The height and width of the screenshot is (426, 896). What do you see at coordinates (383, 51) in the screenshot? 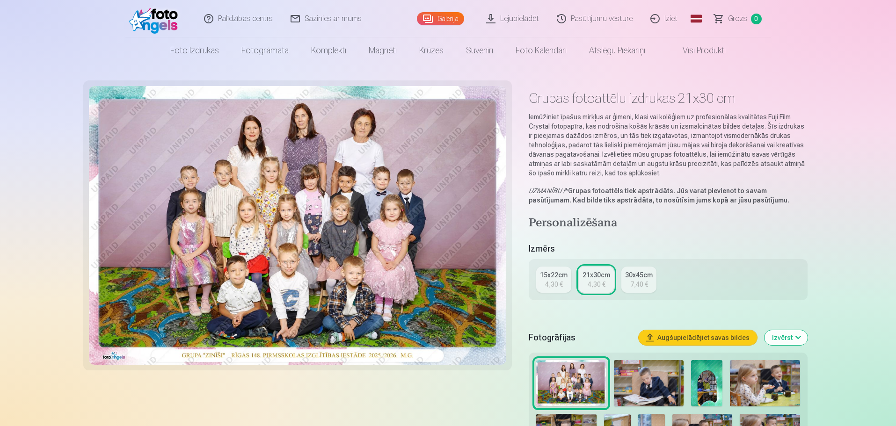
I see `a: Magnēti` at bounding box center [383, 51].